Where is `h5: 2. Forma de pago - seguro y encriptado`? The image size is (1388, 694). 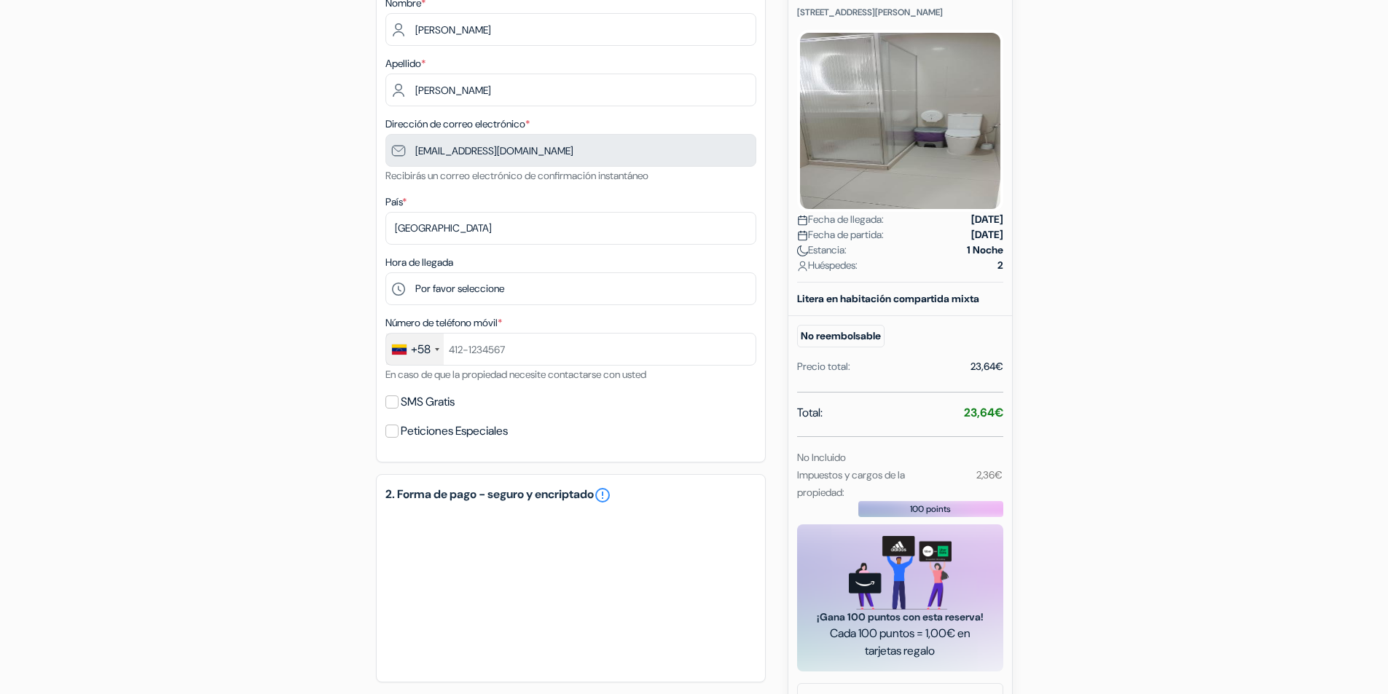 h5: 2. Forma de pago - seguro y encriptado is located at coordinates (570, 495).